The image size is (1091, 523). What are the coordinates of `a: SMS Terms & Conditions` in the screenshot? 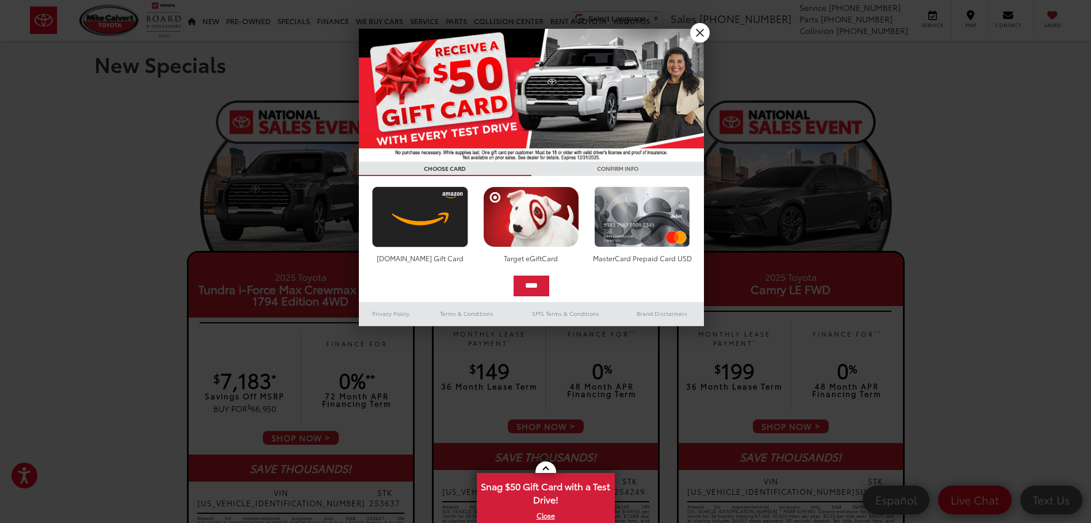 It's located at (565, 313).